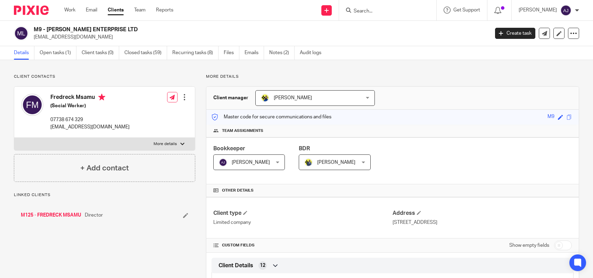  What do you see at coordinates (91, 10) in the screenshot?
I see `a: Email` at bounding box center [91, 10].